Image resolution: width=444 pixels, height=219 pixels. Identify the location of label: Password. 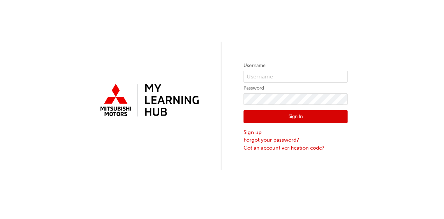
(296, 88).